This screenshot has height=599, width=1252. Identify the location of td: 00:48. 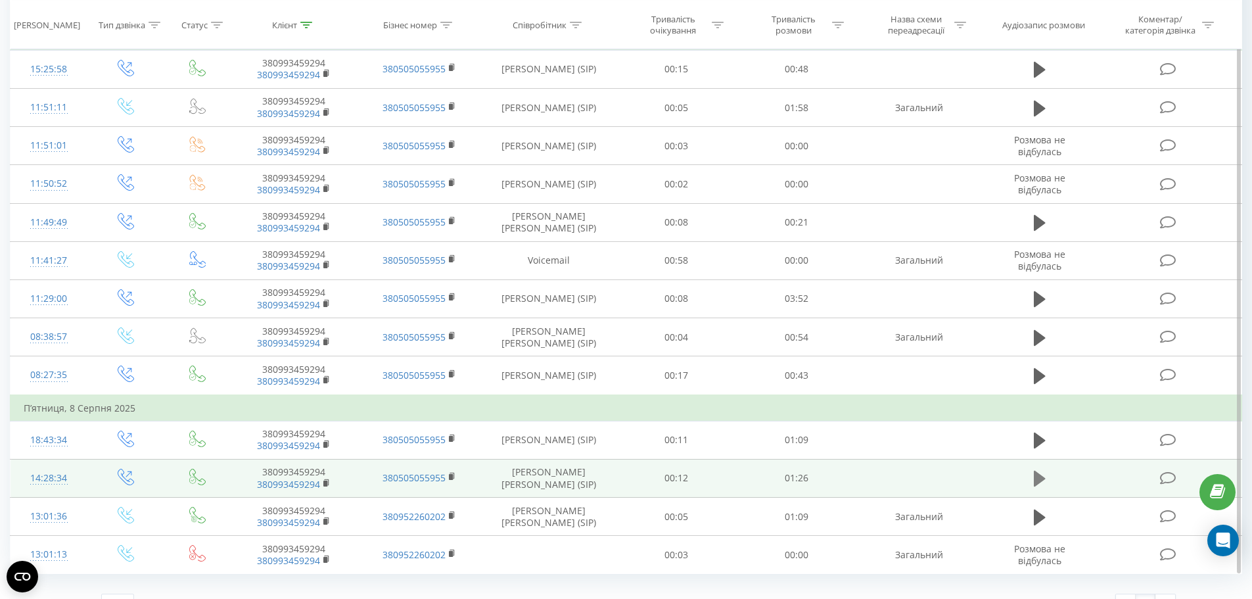
(796, 69).